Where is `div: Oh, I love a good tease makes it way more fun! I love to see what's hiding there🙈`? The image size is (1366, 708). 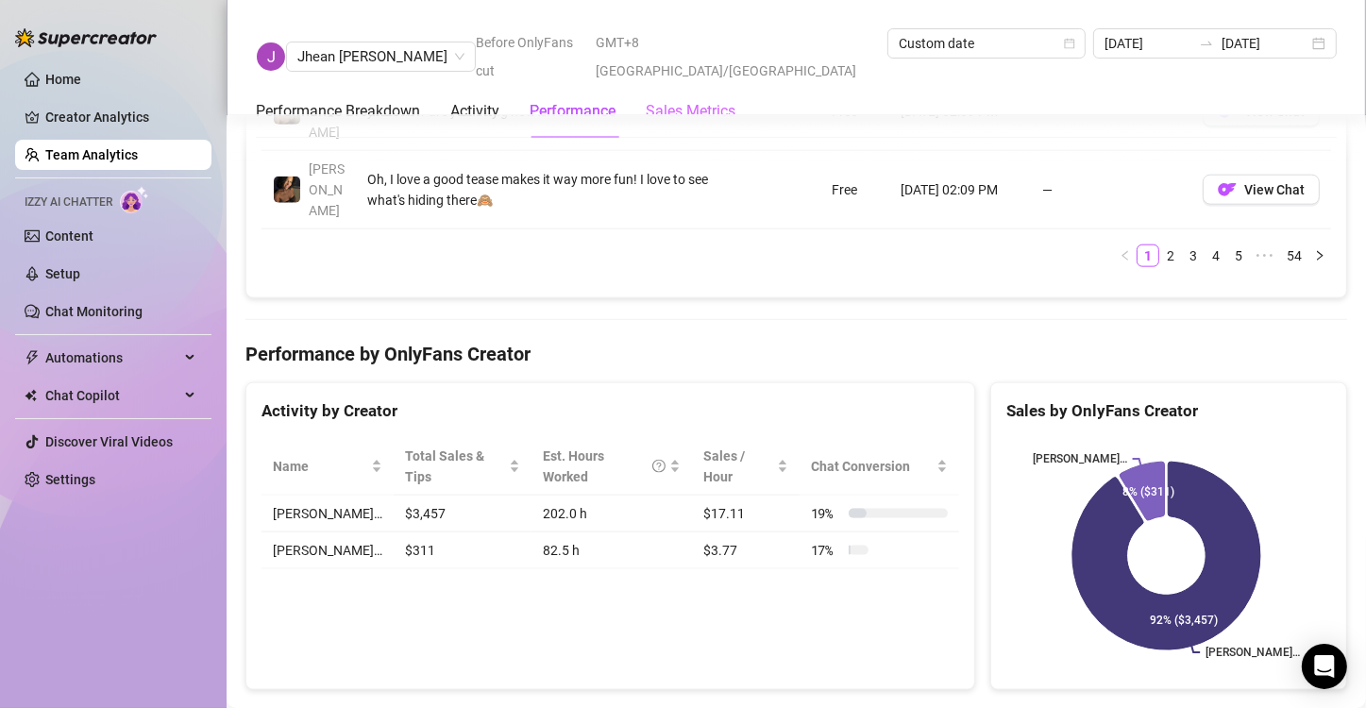
div: Oh, I love a good tease makes it way more fun! I love to see what's hiding there🙈 is located at coordinates (550, 190).